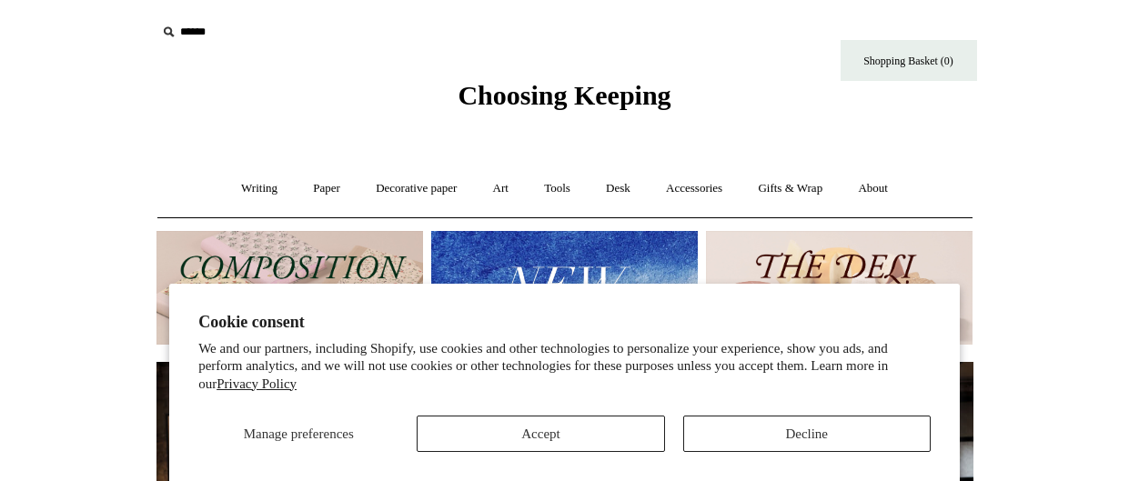  Describe the element at coordinates (694, 188) in the screenshot. I see `a: Accessories` at that location.